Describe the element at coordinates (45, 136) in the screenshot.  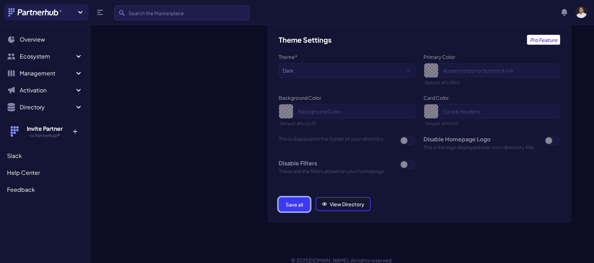
I see `h5: to Partnerhub®` at that location.